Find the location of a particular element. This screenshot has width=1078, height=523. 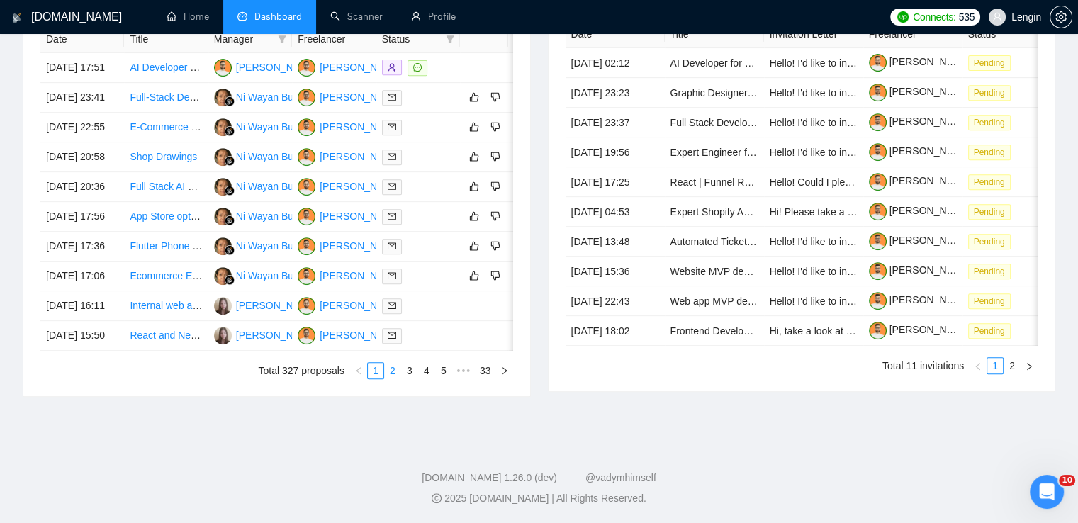

a: Frontend Developer (React/Next) is located at coordinates (743, 331).